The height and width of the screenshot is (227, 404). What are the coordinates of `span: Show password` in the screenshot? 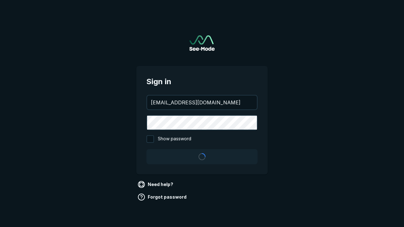 It's located at (175, 139).